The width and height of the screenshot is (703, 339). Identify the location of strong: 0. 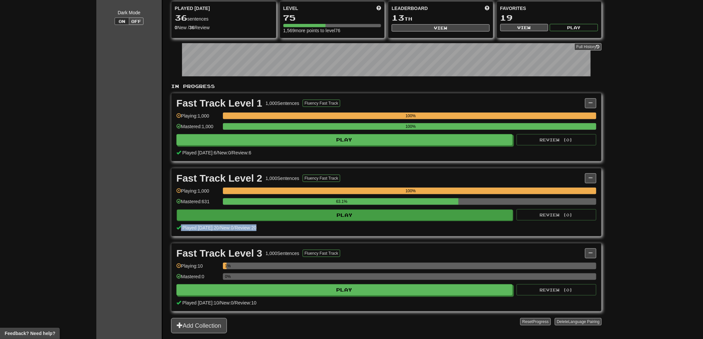
(176, 28).